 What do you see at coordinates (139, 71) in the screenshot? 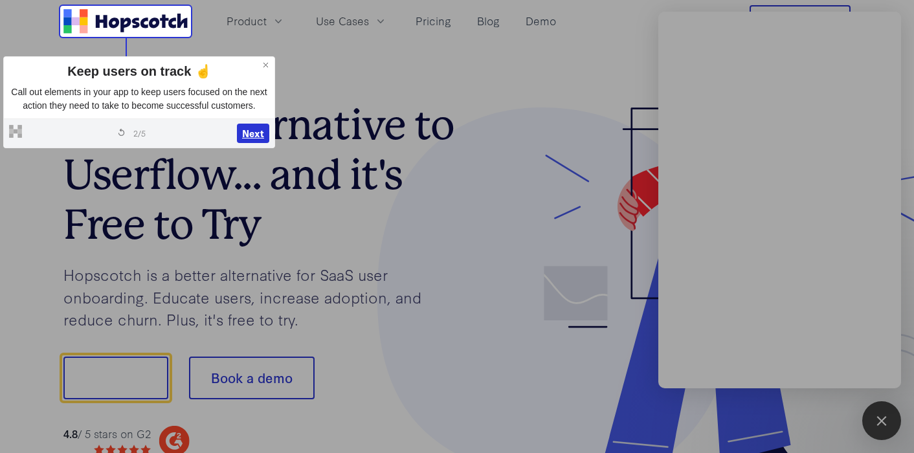
I see `div: Keep users on track ☝️` at bounding box center [139, 71].